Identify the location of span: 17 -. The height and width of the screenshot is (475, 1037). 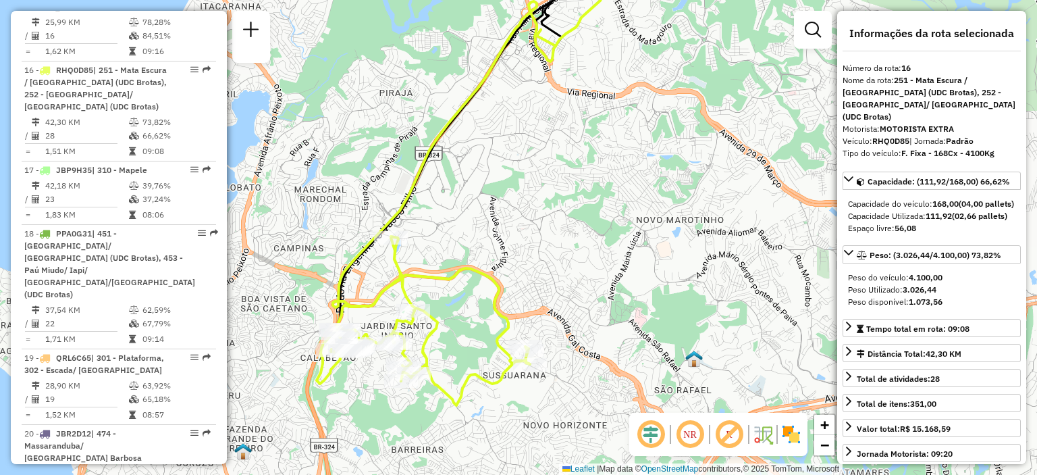
(86, 169).